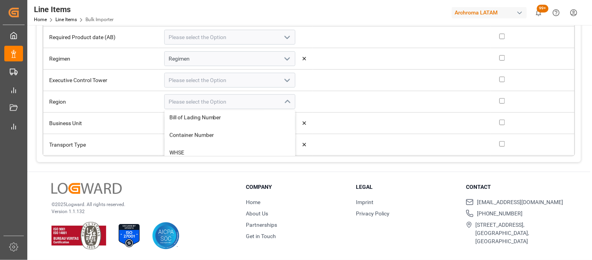 This screenshot has height=260, width=592. I want to click on button: Help Center, so click(556, 12).